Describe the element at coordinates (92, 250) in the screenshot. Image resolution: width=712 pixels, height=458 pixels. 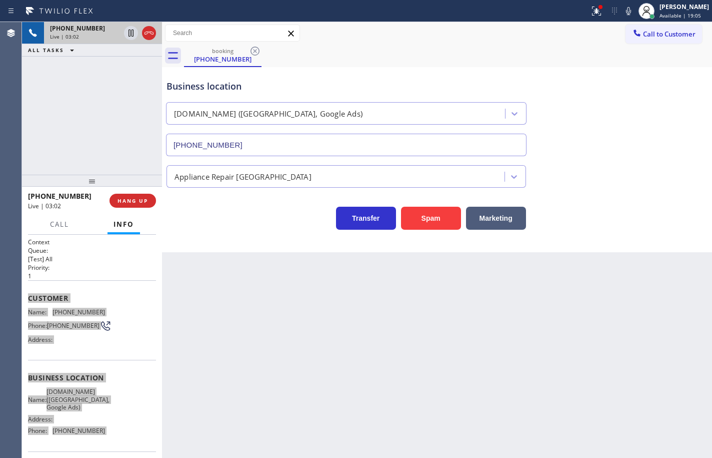
I see `h2: Queue:` at that location.